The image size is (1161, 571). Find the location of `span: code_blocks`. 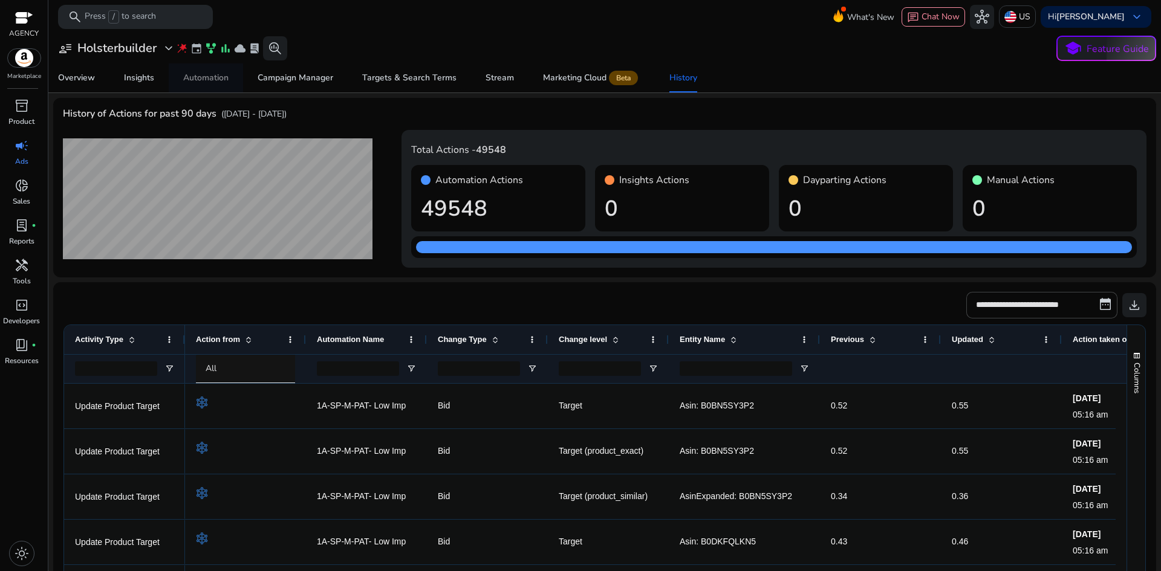

span: code_blocks is located at coordinates (22, 305).